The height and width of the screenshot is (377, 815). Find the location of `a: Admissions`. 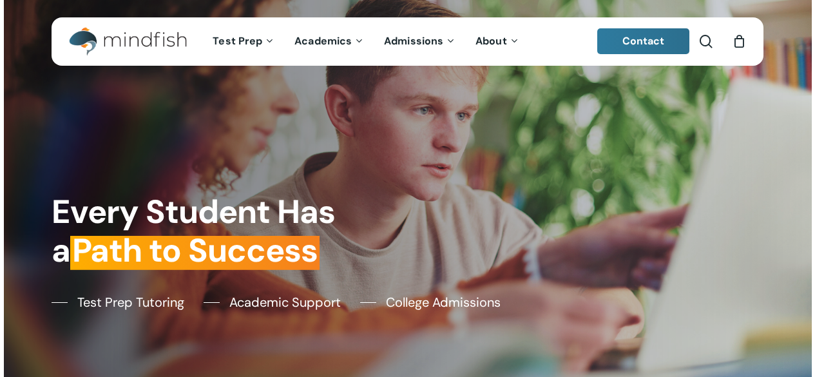

a: Admissions is located at coordinates (420, 41).